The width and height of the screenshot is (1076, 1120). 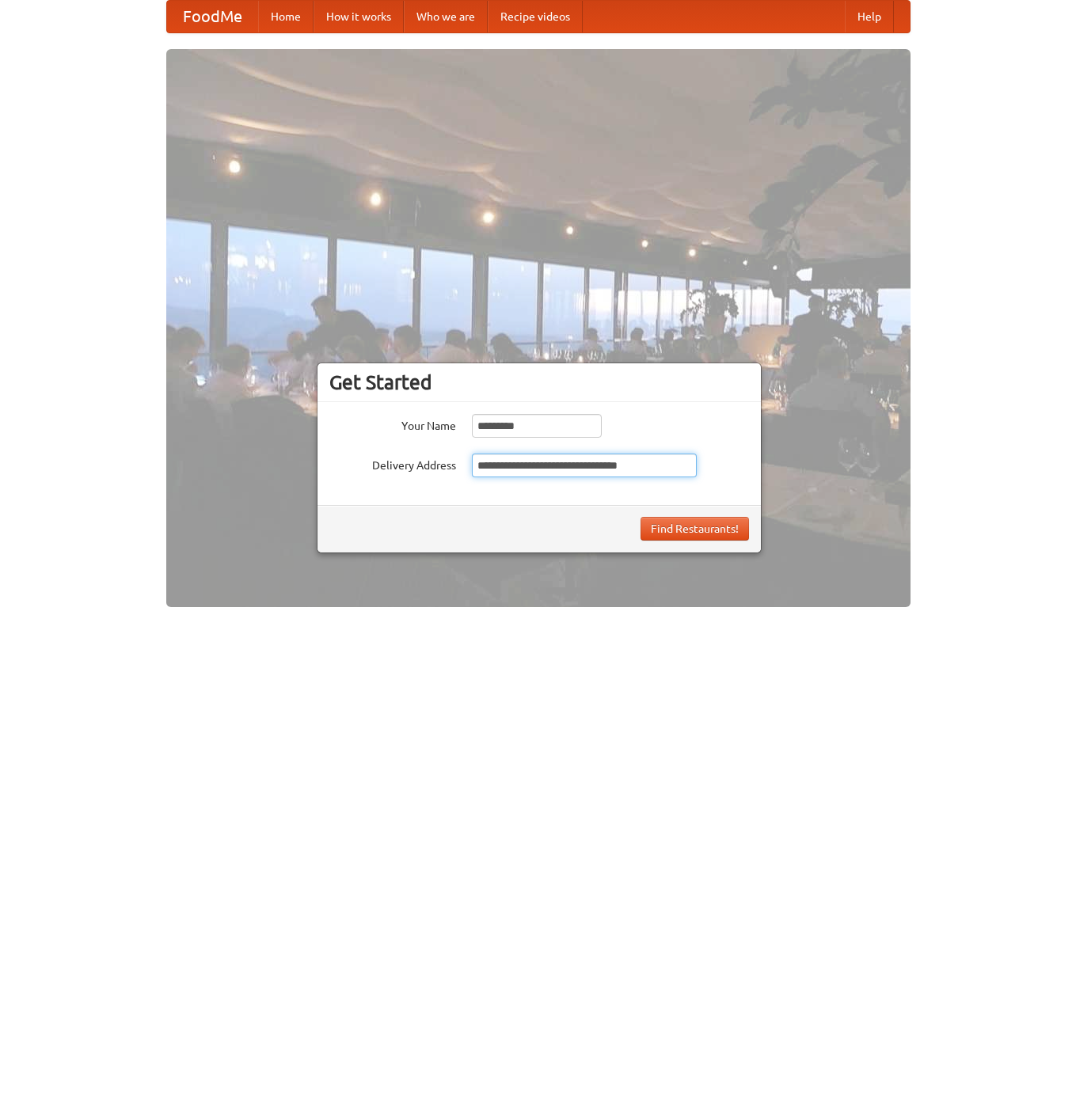 I want to click on button: Find Restaurants!, so click(x=694, y=529).